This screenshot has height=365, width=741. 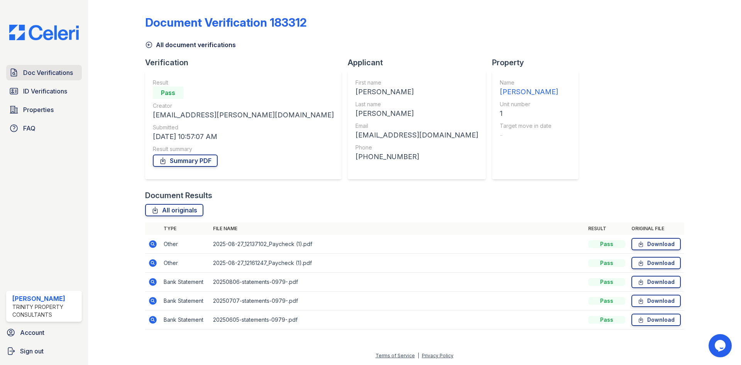 I want to click on a: ID Verifications, so click(x=44, y=91).